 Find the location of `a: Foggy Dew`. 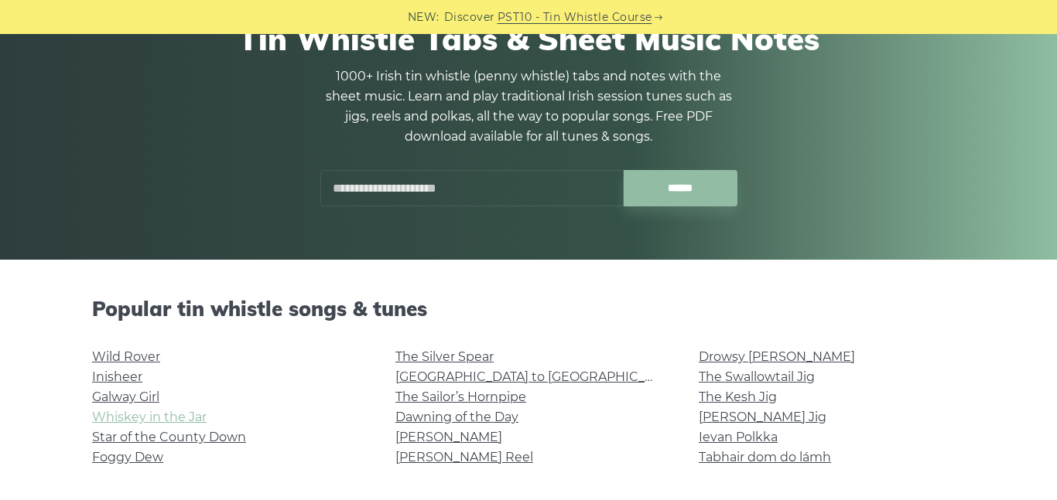

a: Foggy Dew is located at coordinates (128, 457).